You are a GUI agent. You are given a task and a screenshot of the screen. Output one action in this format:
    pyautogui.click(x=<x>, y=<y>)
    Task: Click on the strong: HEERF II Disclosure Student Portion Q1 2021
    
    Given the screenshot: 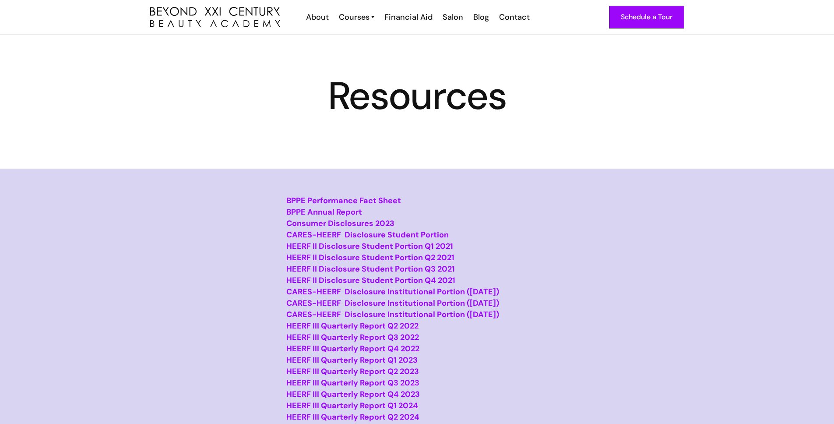 What is the action you would take?
    pyautogui.click(x=370, y=246)
    